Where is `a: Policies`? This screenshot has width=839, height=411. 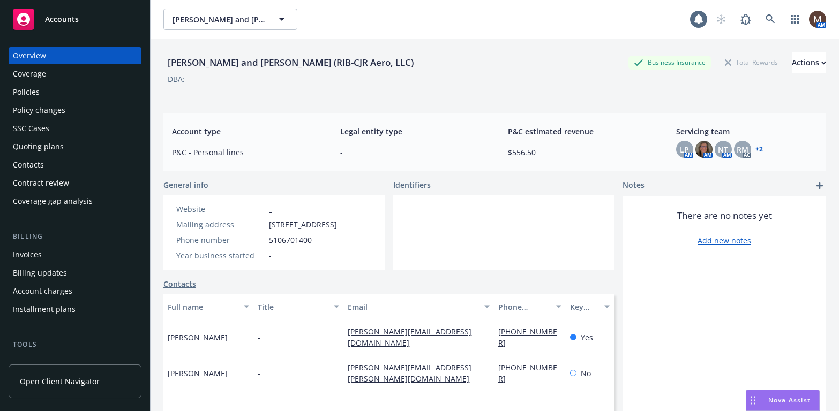
a: Policies is located at coordinates (75, 92).